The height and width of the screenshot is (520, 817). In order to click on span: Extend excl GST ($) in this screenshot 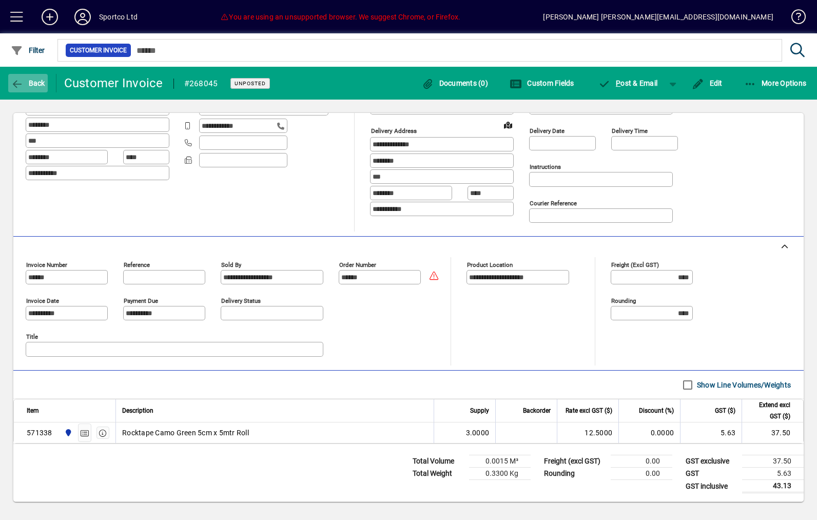, I will do `click(769, 411)`.